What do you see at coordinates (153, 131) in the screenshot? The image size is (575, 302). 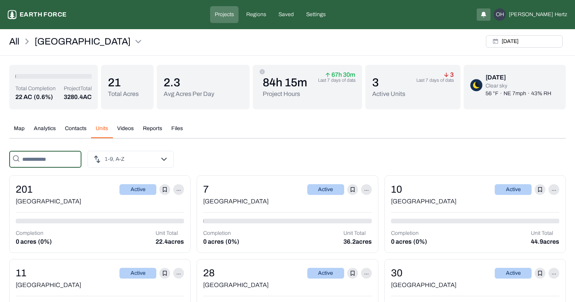 I see `button: Reports` at bounding box center [153, 131].